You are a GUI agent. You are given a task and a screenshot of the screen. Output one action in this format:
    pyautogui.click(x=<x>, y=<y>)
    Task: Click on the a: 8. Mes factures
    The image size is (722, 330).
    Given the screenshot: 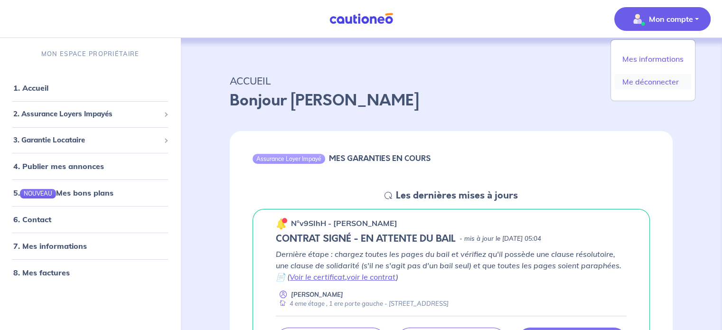 What is the action you would take?
    pyautogui.click(x=41, y=273)
    